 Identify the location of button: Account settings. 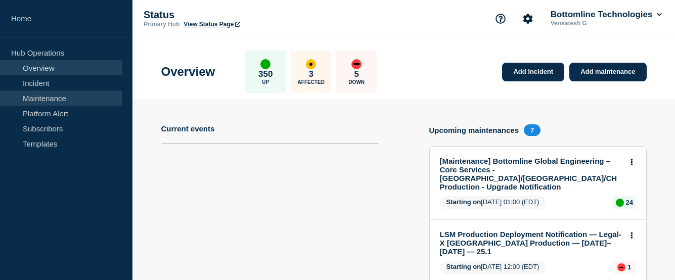
(528, 19).